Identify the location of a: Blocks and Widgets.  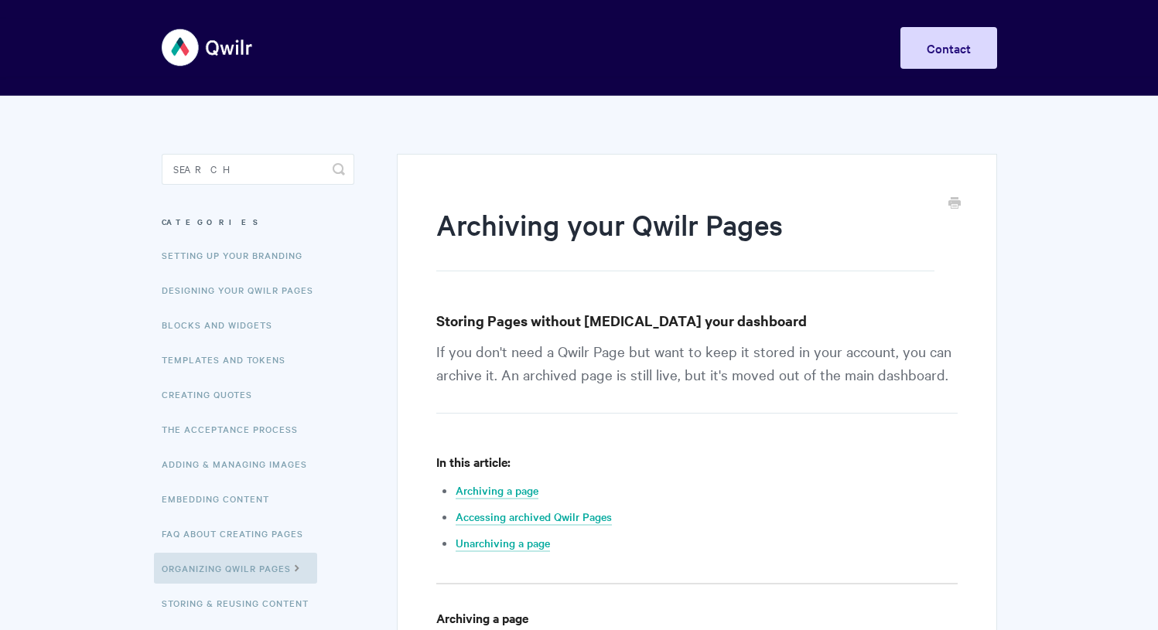
(223, 325).